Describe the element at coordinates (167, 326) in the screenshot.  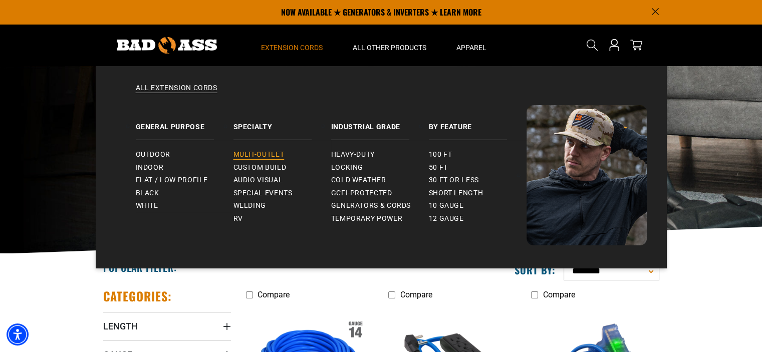
I see `summary: Length` at that location.